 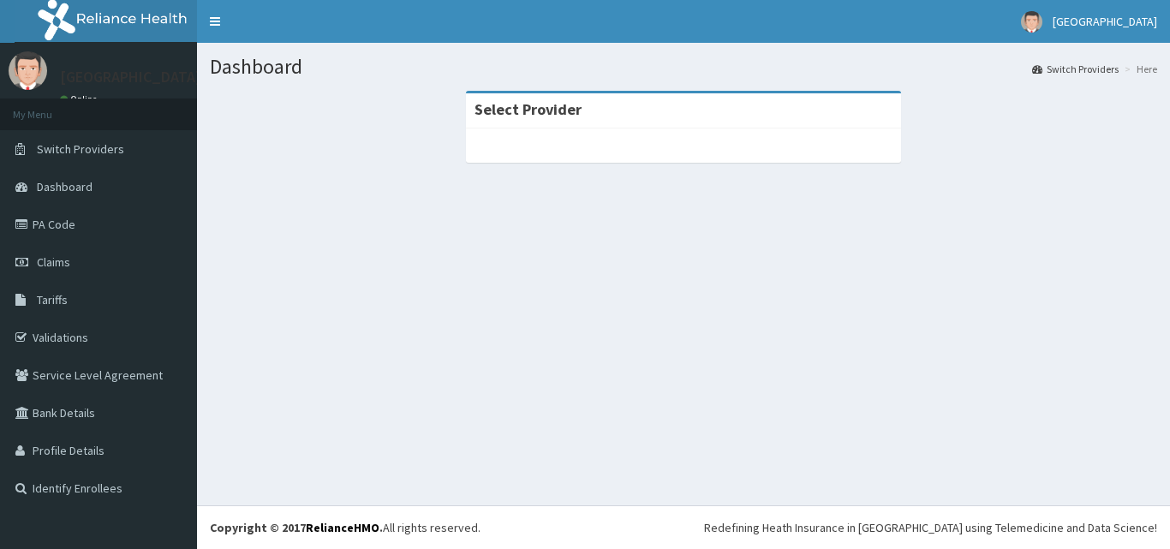 I want to click on a: Online, so click(x=81, y=99).